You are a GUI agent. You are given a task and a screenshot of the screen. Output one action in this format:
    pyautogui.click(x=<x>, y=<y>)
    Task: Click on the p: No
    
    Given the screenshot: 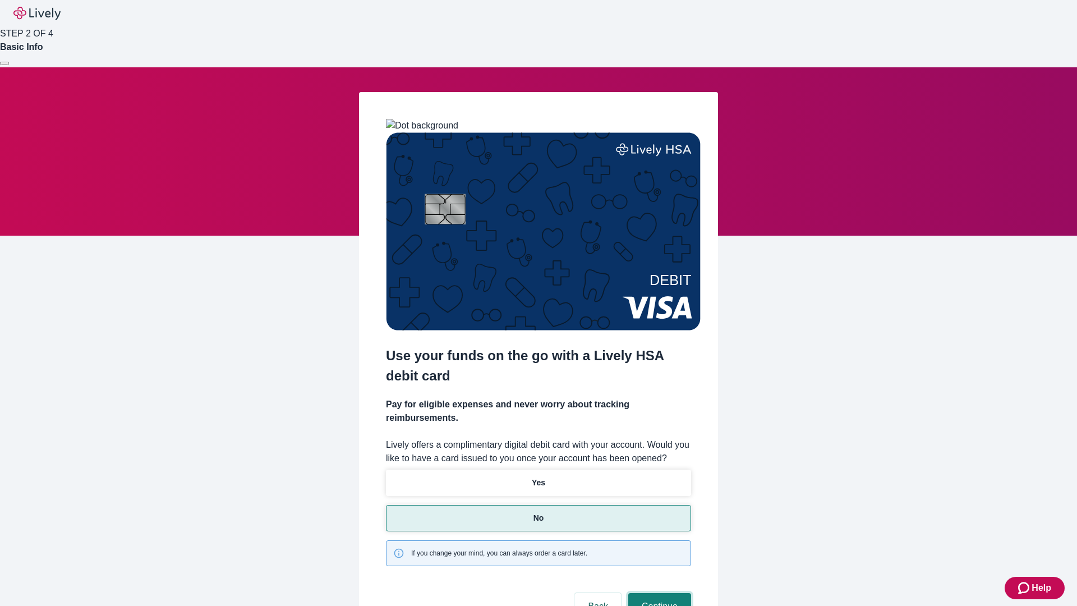 What is the action you would take?
    pyautogui.click(x=539, y=518)
    